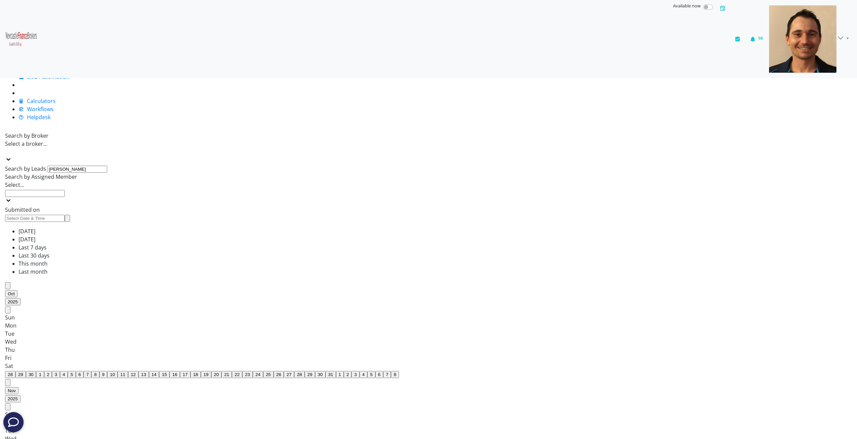 This screenshot has width=857, height=439. What do you see at coordinates (760, 38) in the screenshot?
I see `span: 98` at bounding box center [760, 38].